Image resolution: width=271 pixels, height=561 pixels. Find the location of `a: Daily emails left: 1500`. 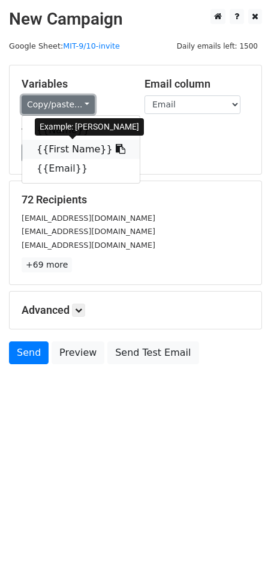

a: Daily emails left: 1500 is located at coordinates (217, 46).